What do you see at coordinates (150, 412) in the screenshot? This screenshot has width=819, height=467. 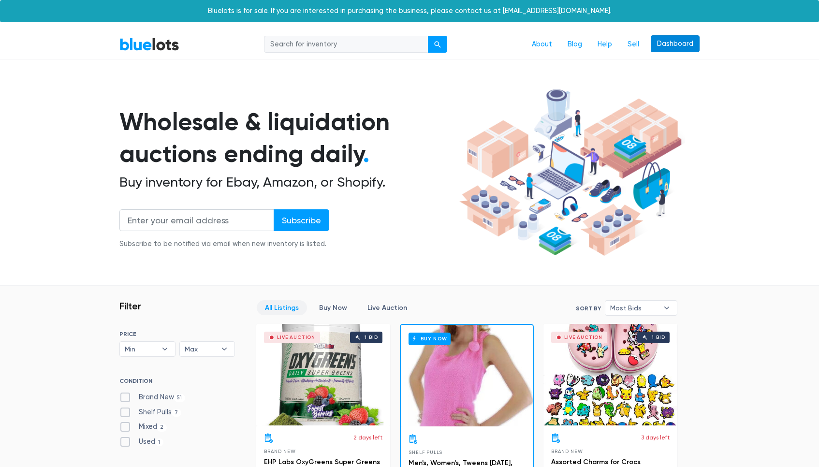 I see `label: Shelf Pulls` at bounding box center [150, 412].